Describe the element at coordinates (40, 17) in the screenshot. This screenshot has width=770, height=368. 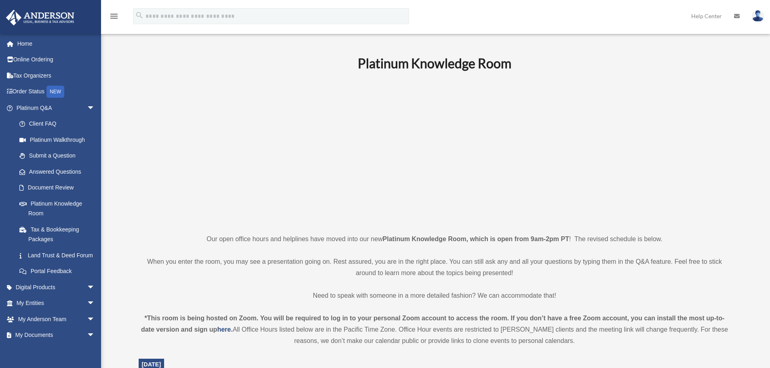
I see `img: Anderson Advisors Platinum Portal` at that location.